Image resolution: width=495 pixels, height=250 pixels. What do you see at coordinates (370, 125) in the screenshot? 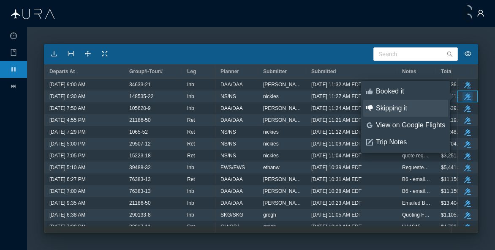
I see `i: icon: google` at bounding box center [370, 125].